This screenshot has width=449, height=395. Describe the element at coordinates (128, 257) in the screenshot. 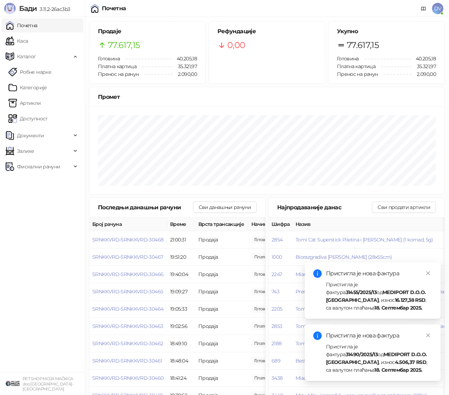

I see `span: SRNKKVRD-SRNKKVRD-30467` at that location.